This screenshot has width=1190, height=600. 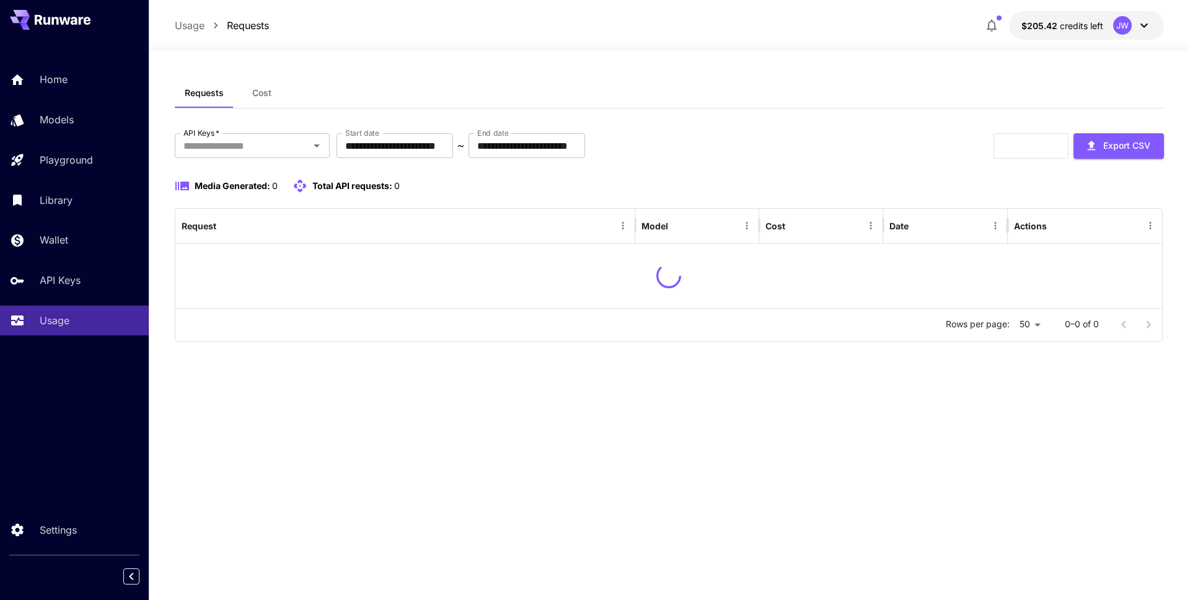 What do you see at coordinates (1041, 25) in the screenshot?
I see `span: $205.42` at bounding box center [1041, 25].